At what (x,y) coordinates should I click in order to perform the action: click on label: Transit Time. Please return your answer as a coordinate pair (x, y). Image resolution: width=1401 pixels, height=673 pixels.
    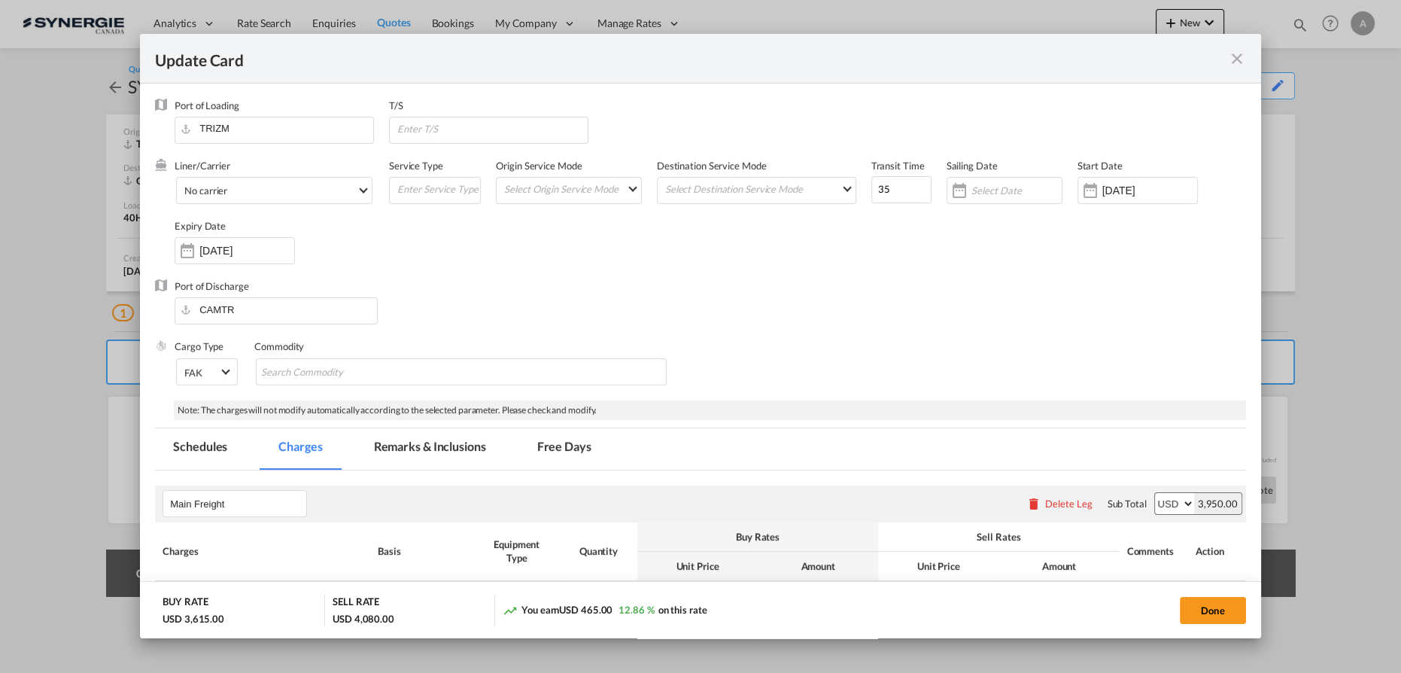
    Looking at the image, I should click on (897, 166).